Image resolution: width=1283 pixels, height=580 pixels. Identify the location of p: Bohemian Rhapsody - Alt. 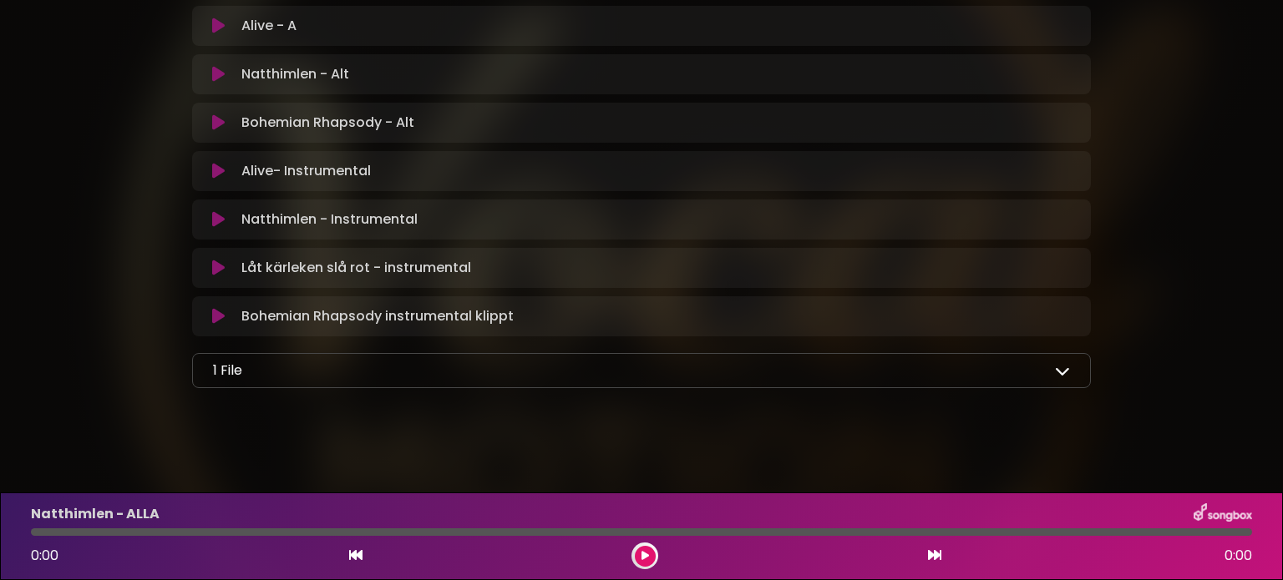
(327, 123).